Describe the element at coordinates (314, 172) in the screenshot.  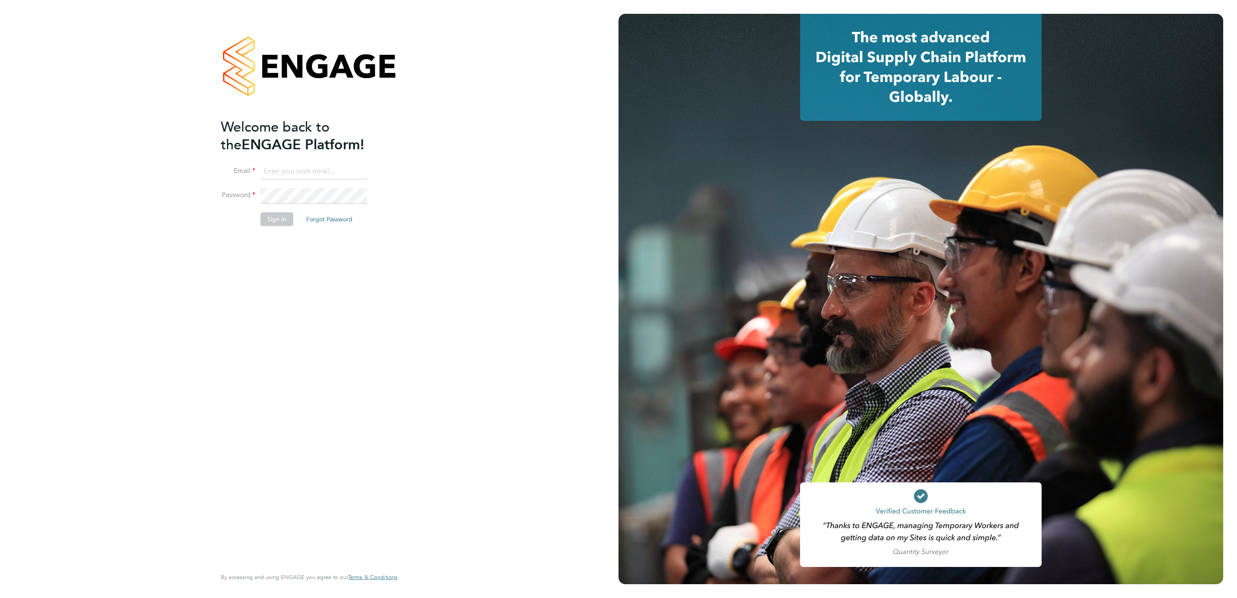
I see `input: Enter your work email...` at that location.